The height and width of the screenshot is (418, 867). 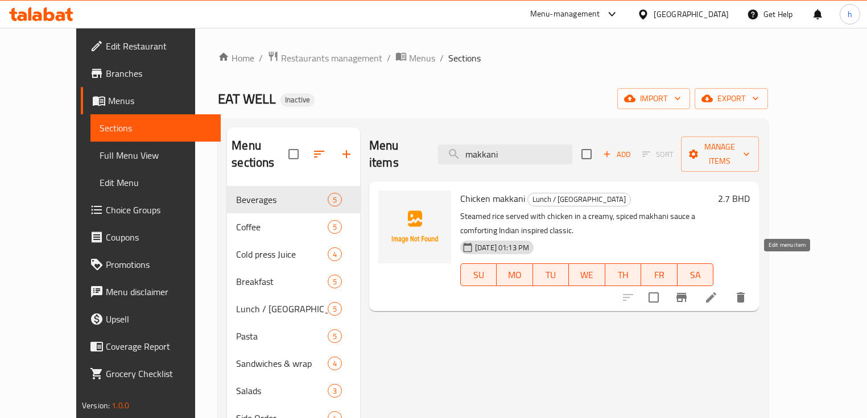 I want to click on h6: 2.7 BHD, so click(x=734, y=198).